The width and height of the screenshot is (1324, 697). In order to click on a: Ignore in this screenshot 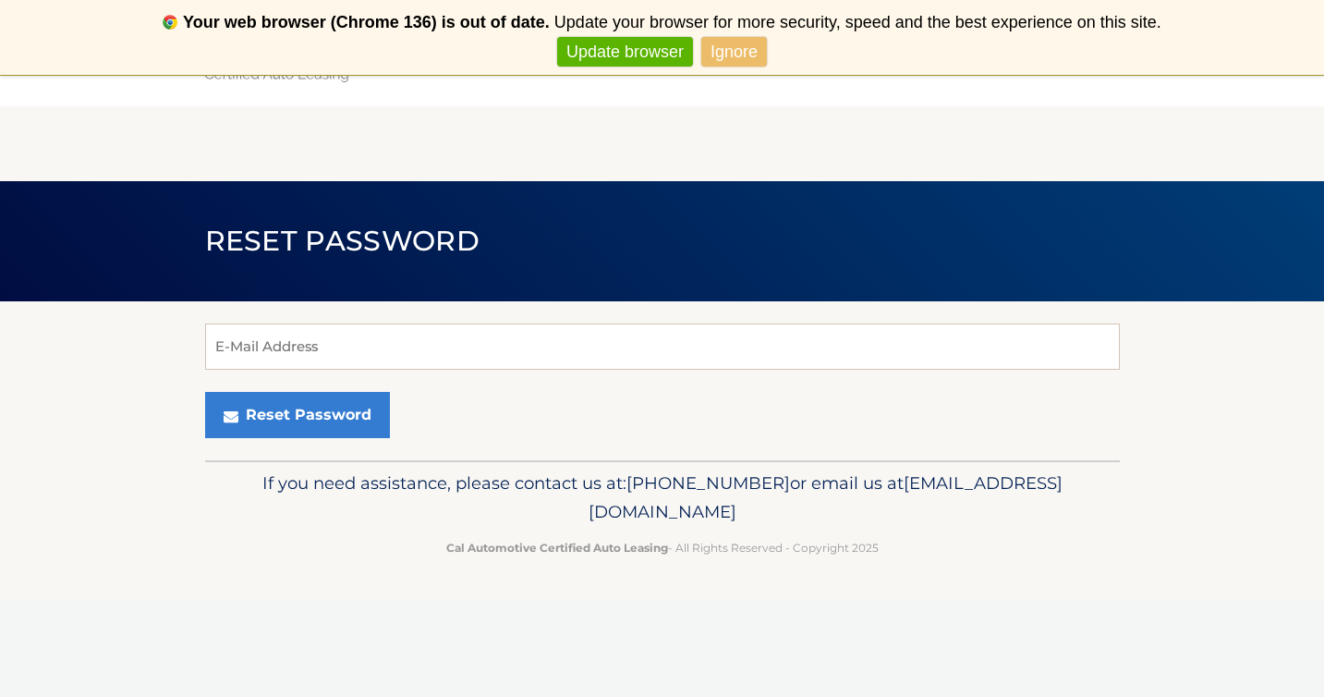, I will do `click(734, 52)`.